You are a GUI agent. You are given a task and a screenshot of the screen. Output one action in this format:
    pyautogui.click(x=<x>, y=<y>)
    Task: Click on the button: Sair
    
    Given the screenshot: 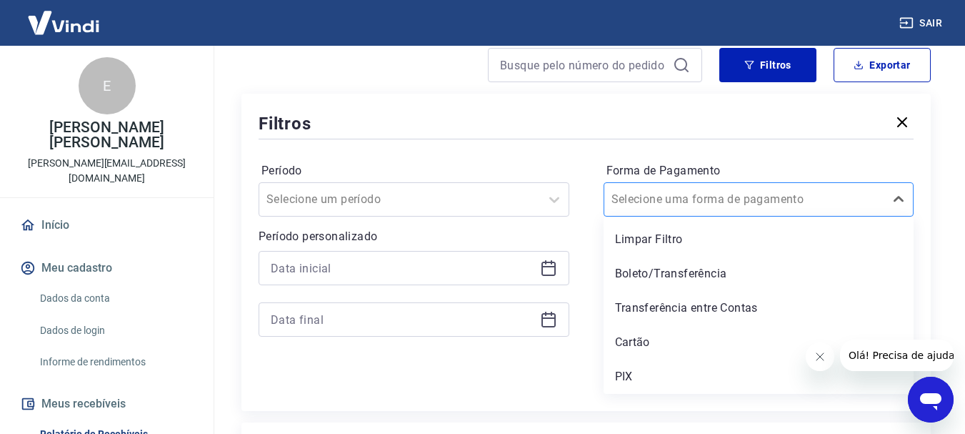 What is the action you would take?
    pyautogui.click(x=923, y=23)
    